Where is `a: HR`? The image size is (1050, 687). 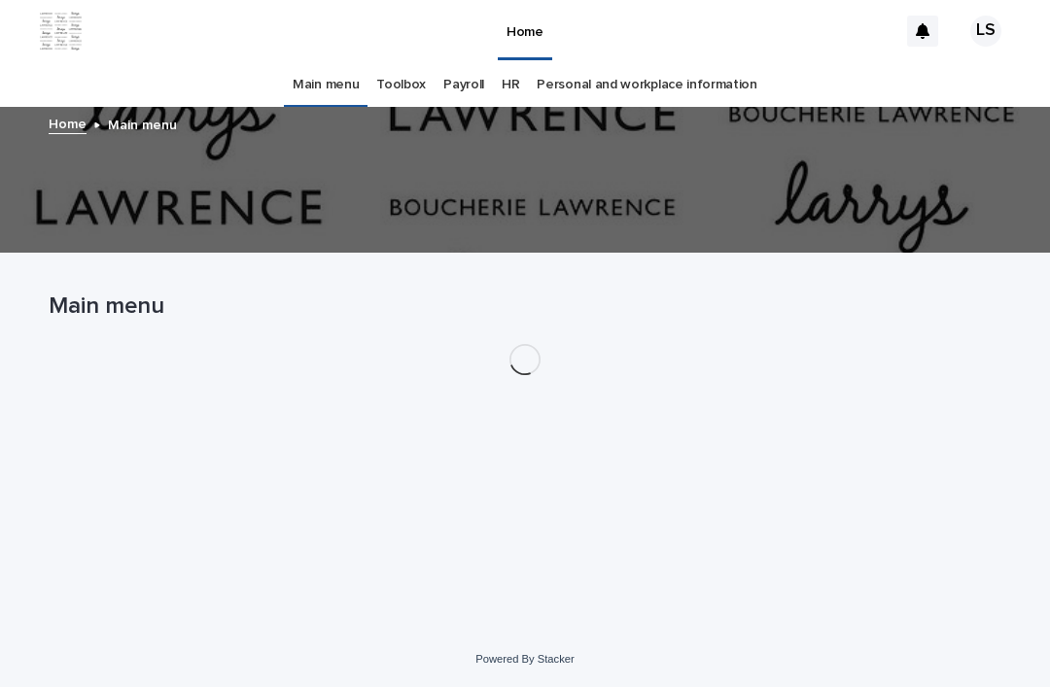 a: HR is located at coordinates (510, 85).